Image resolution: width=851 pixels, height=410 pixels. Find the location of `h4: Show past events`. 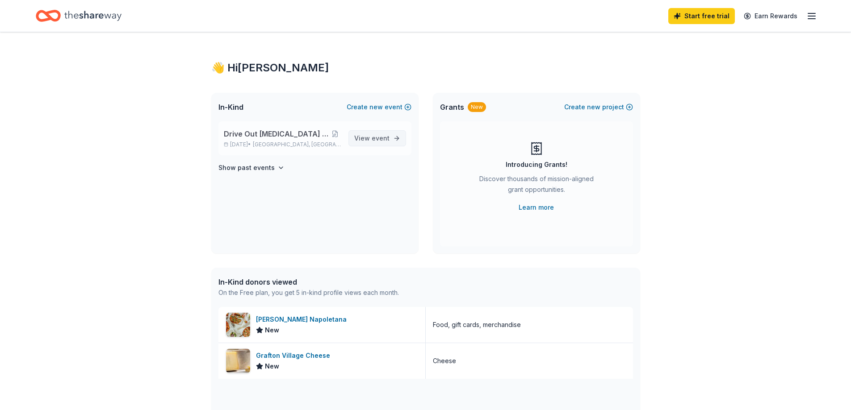

h4: Show past events is located at coordinates (246, 168).